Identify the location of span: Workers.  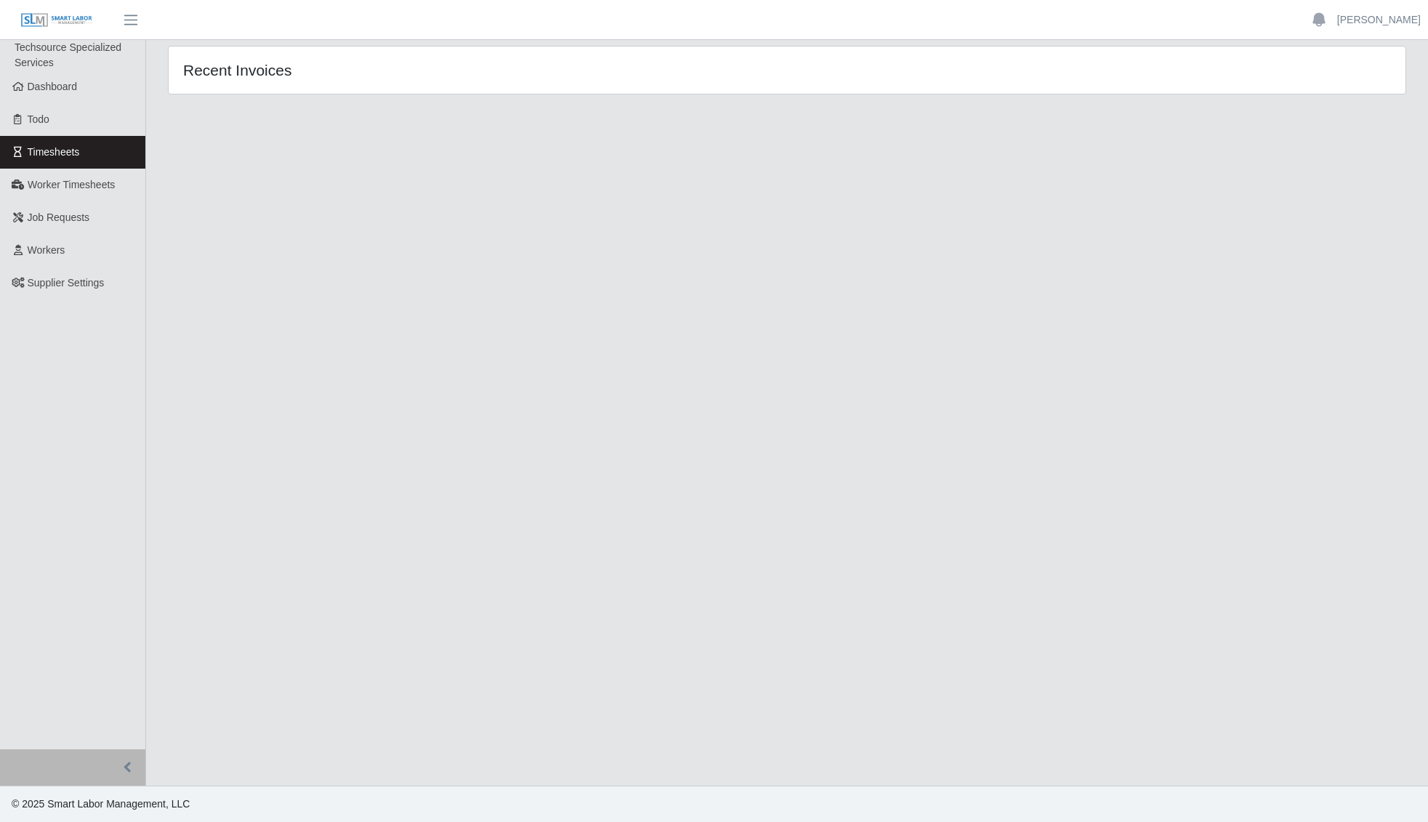
(46, 250).